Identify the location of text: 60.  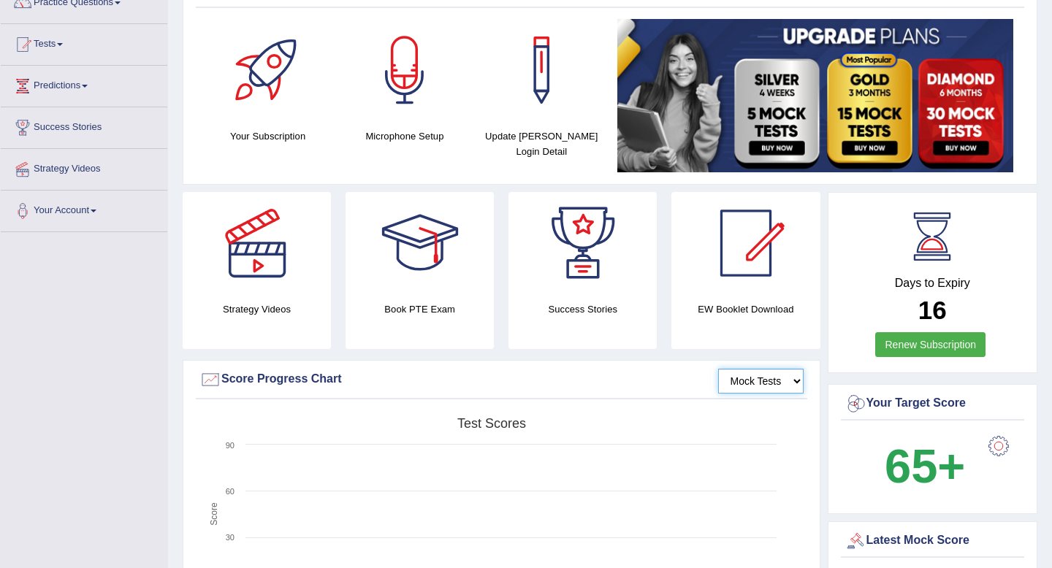
(230, 492).